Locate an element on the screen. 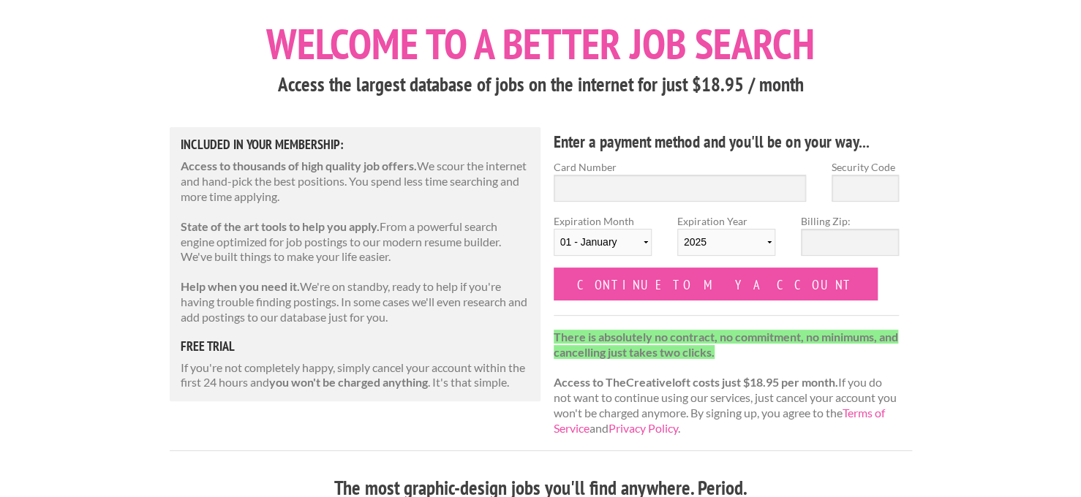 This screenshot has height=497, width=1081. h1: Welcome to a better job search is located at coordinates (541, 44).